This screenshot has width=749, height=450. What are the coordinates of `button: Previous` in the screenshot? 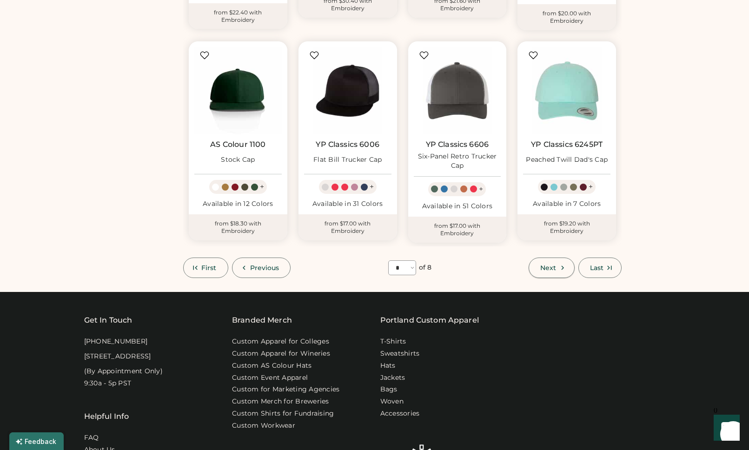 It's located at (261, 268).